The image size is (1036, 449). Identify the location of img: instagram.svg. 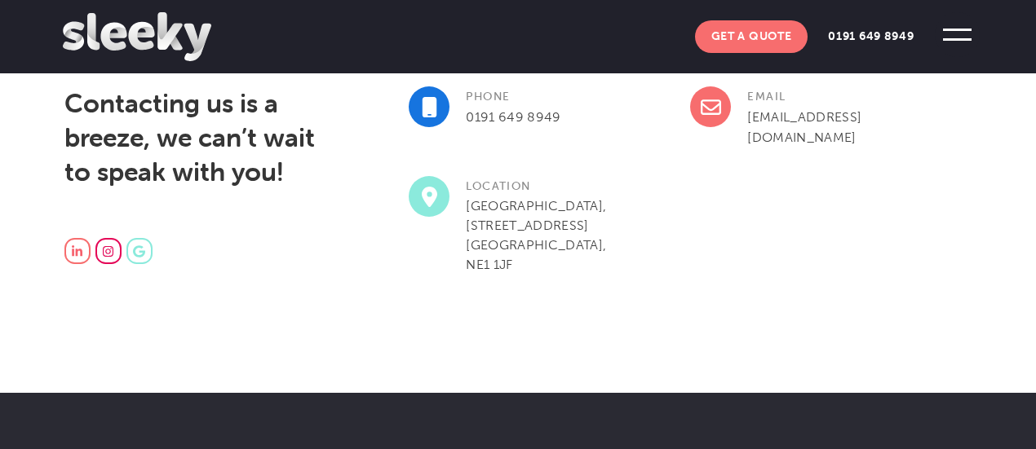
(108, 251).